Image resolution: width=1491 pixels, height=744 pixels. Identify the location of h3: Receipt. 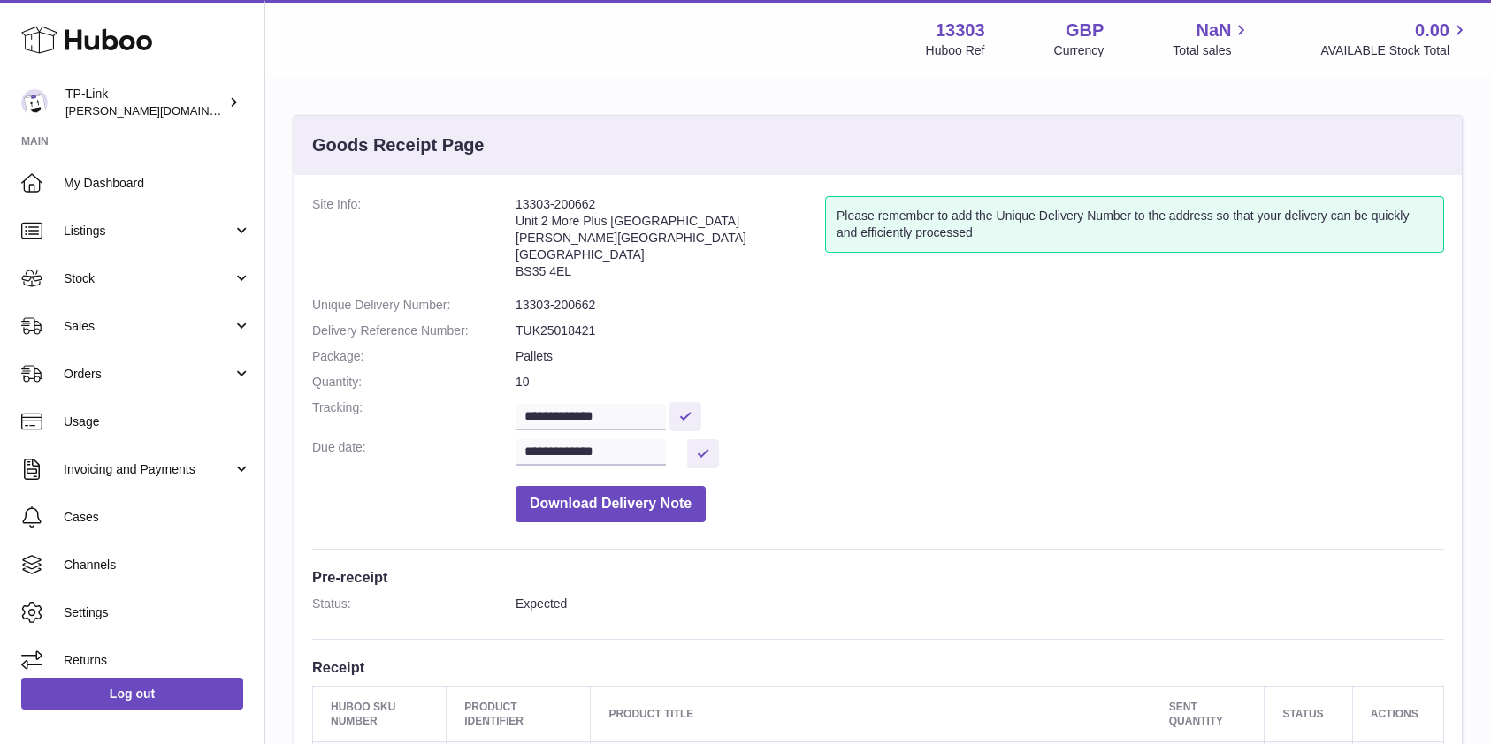
(878, 667).